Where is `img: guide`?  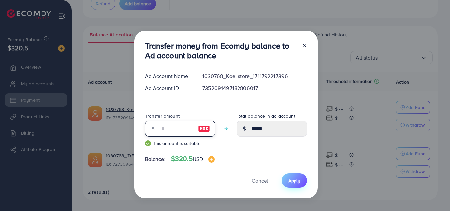
img: guide is located at coordinates (148, 143).